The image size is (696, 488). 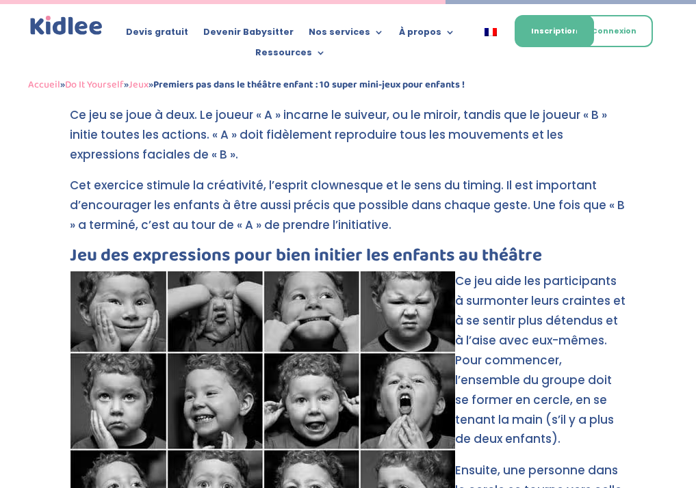 What do you see at coordinates (157, 35) in the screenshot?
I see `a: Devis gratuit` at bounding box center [157, 35].